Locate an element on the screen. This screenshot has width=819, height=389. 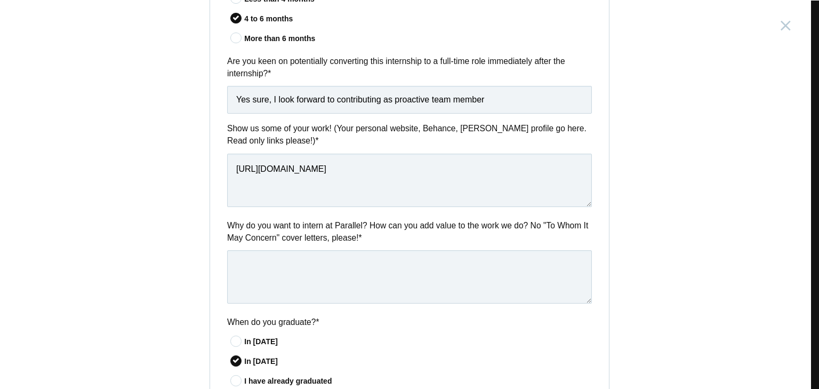
label: Why do you want to intern at Parallel? How can you add value to the work we do? No "To Whom It Ma... is located at coordinates (409, 231).